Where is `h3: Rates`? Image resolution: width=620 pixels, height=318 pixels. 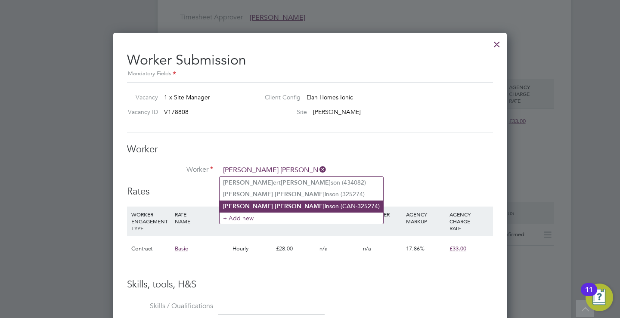
h3: Rates is located at coordinates (310, 191).